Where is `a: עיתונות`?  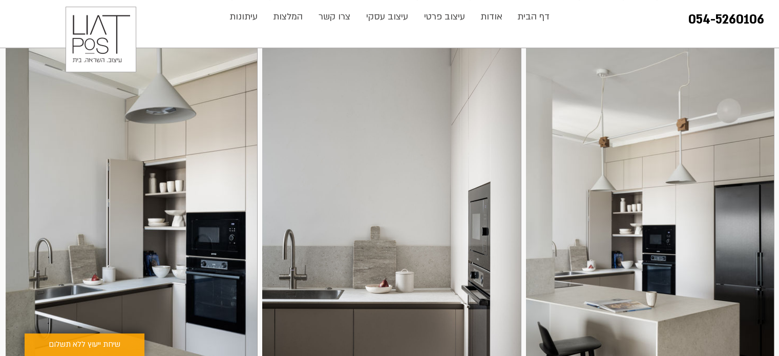 a: עיתונות is located at coordinates (243, 17).